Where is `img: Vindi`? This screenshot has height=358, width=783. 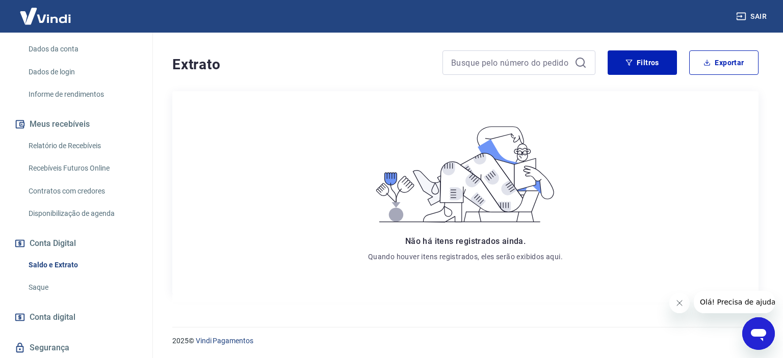 img: Vindi is located at coordinates (45, 16).